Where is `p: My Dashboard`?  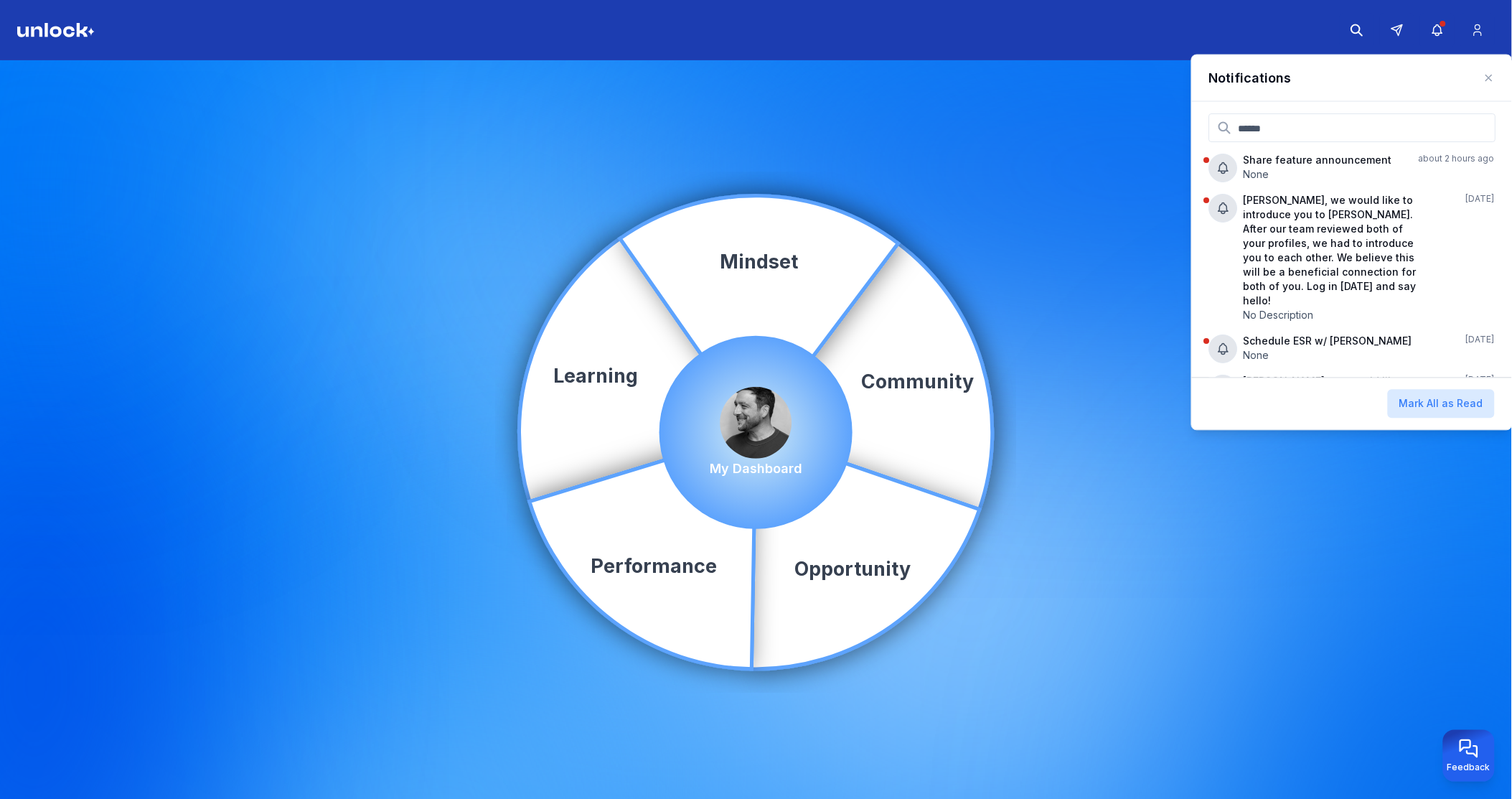 p: My Dashboard is located at coordinates (756, 469).